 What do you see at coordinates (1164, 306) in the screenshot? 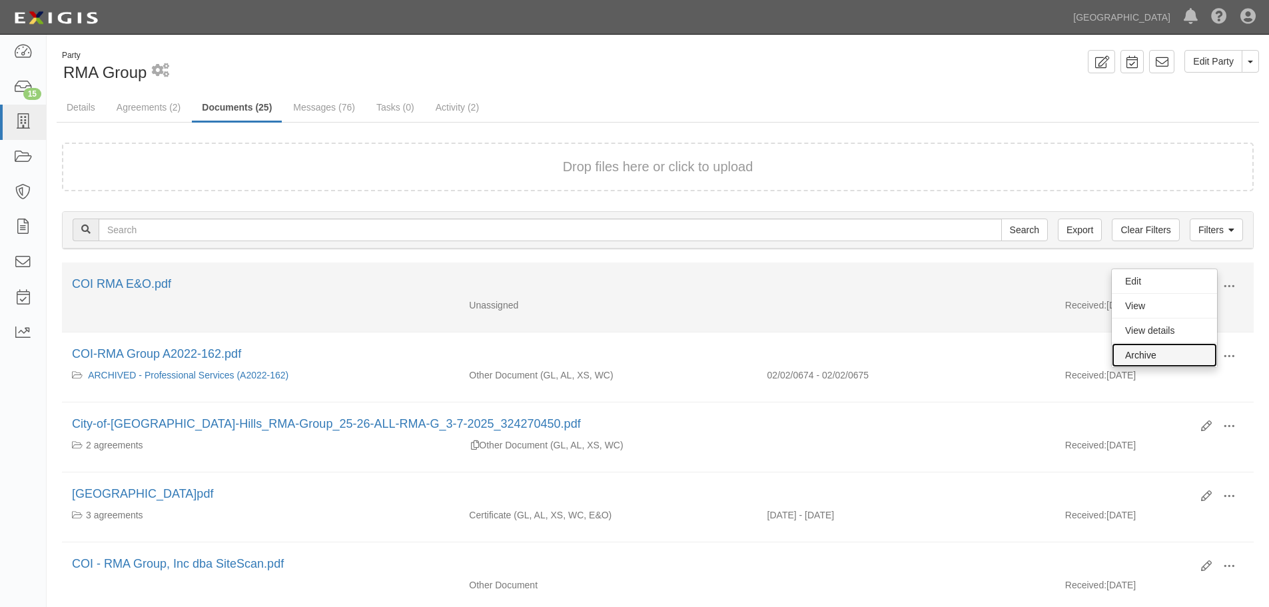
I see `a: View` at bounding box center [1164, 306].